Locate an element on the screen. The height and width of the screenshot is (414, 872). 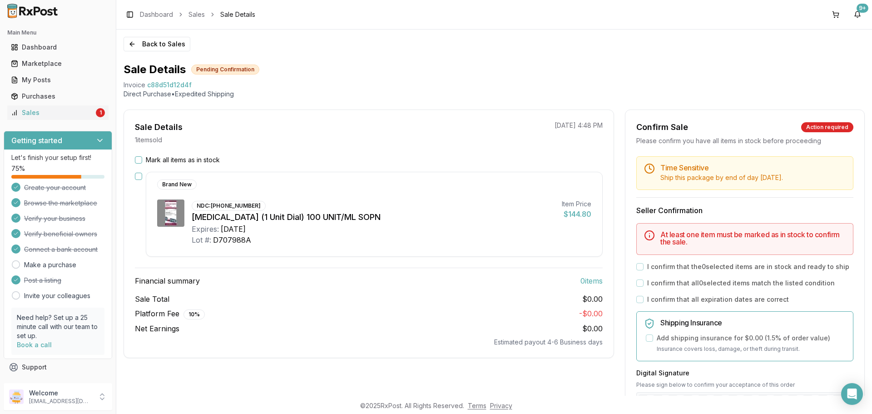
span: c88d51d12d4f is located at coordinates (169, 85).